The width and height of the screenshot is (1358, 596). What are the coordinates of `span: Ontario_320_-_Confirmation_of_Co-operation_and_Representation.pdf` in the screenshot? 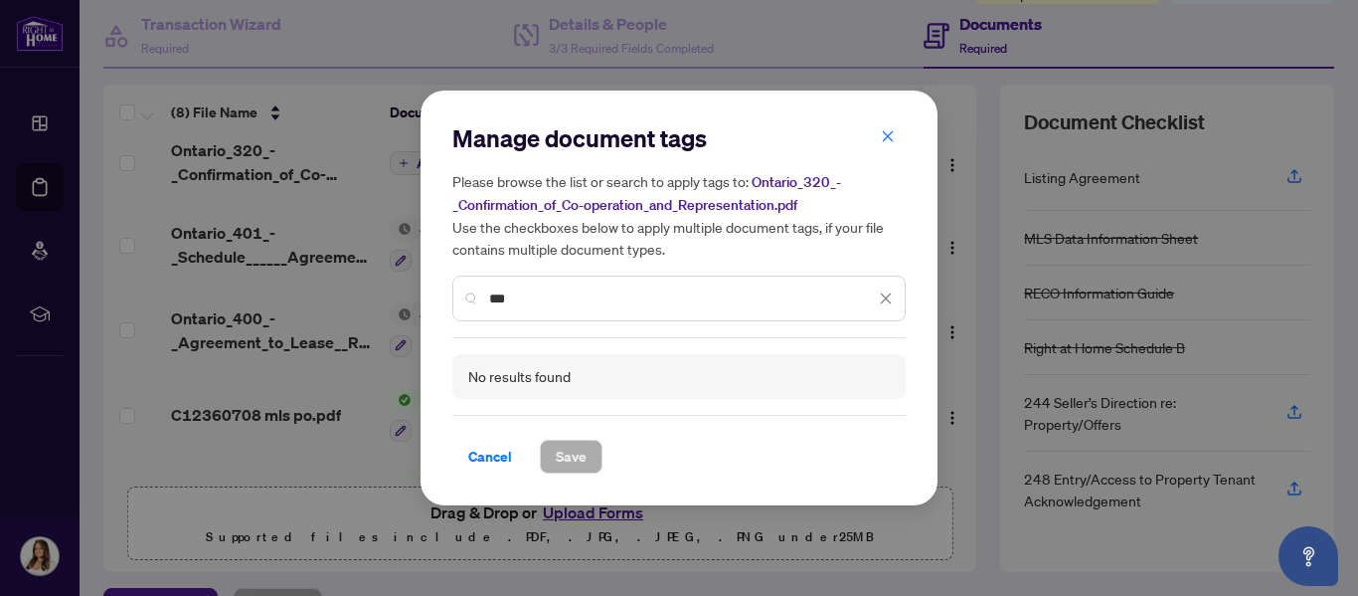 It's located at (646, 193).